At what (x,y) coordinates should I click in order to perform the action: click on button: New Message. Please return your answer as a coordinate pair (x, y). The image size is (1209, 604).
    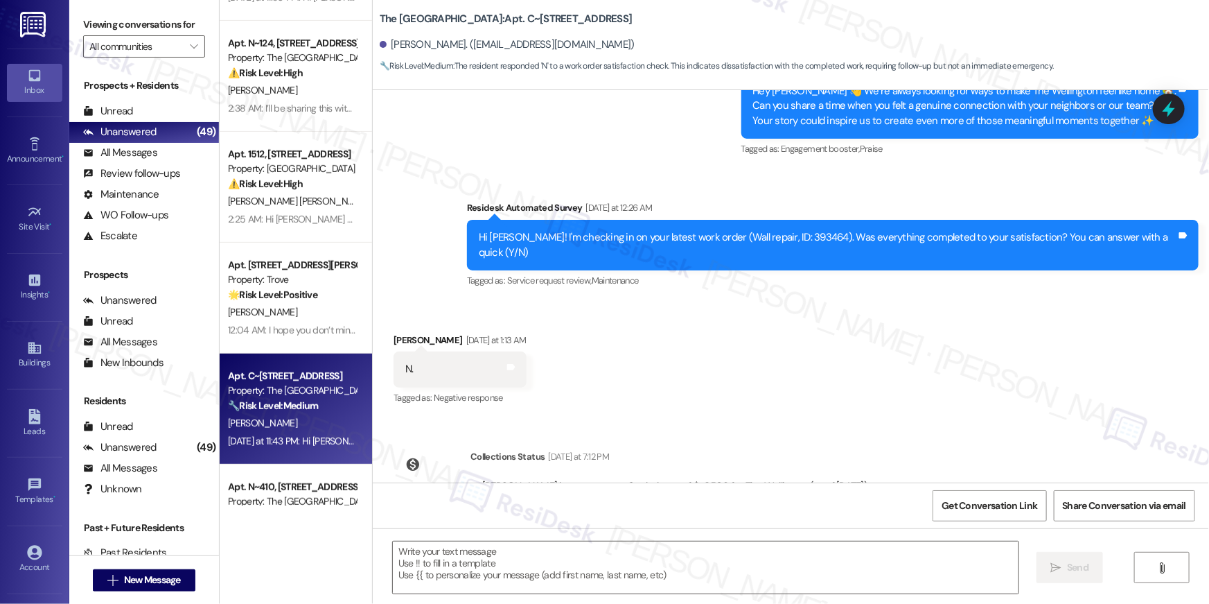
    Looking at the image, I should click on (144, 580).